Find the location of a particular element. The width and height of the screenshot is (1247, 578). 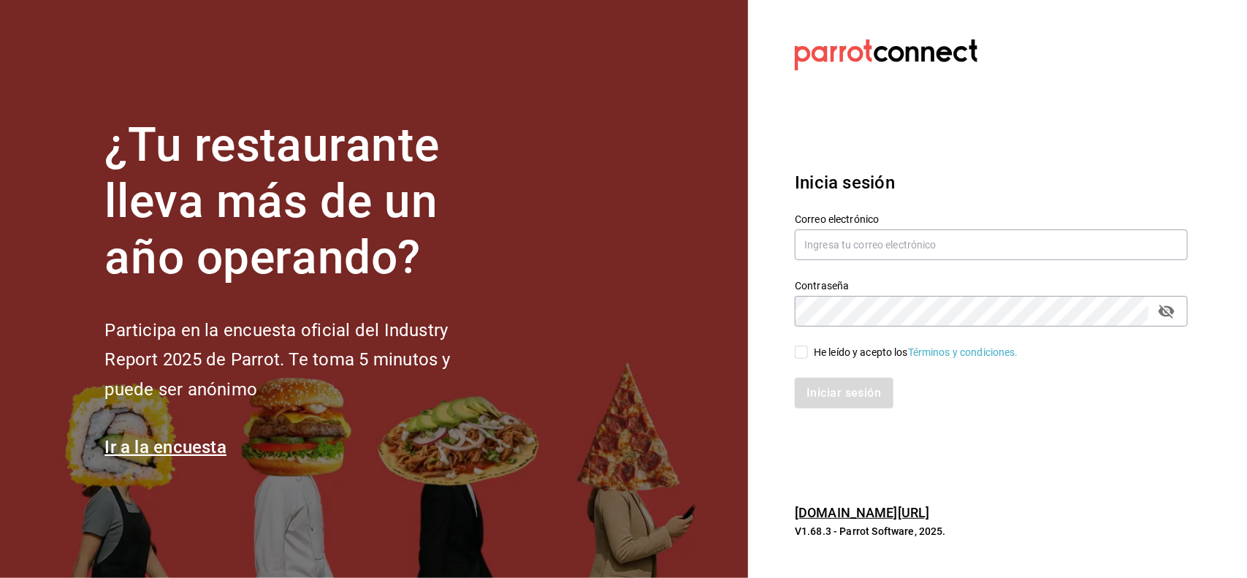

a: Ir a la encuesta is located at coordinates (165, 447).